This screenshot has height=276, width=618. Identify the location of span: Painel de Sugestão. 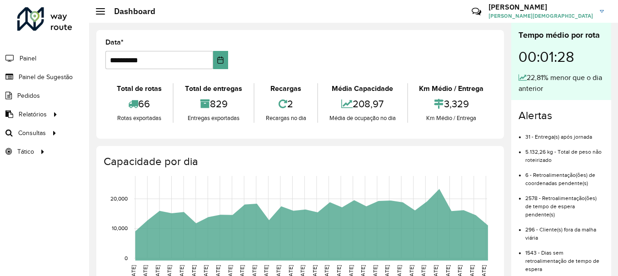
(45, 77).